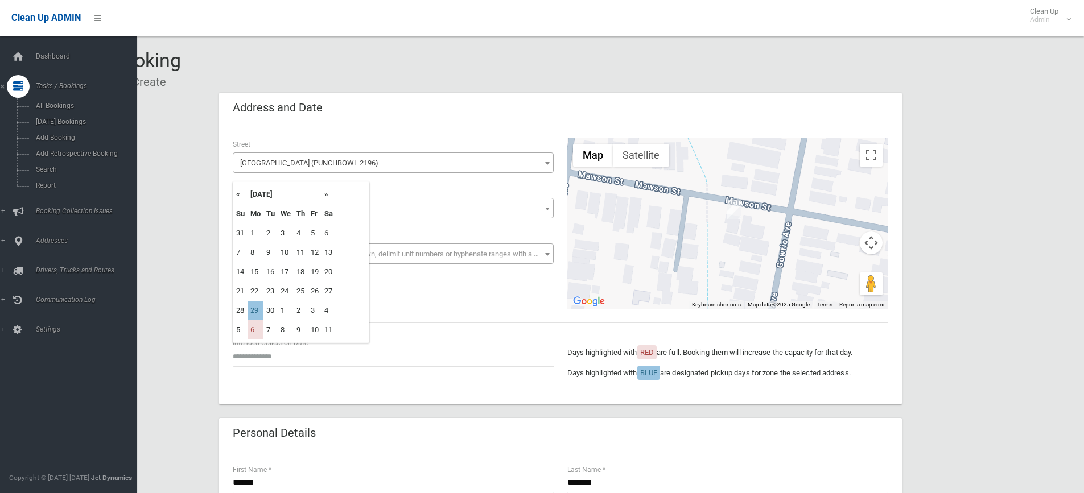 The height and width of the screenshot is (493, 1084). Describe the element at coordinates (240, 291) in the screenshot. I see `td: 21` at that location.